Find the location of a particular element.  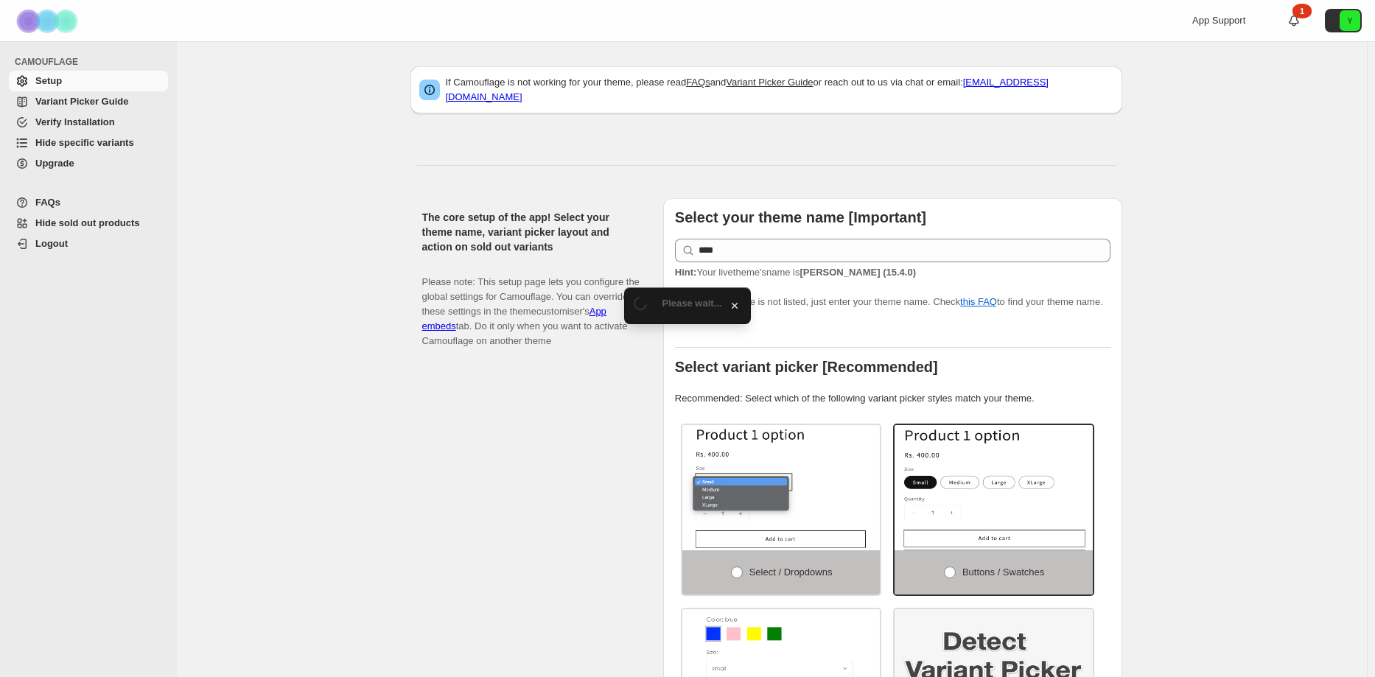

div: 1 is located at coordinates (1302, 11).